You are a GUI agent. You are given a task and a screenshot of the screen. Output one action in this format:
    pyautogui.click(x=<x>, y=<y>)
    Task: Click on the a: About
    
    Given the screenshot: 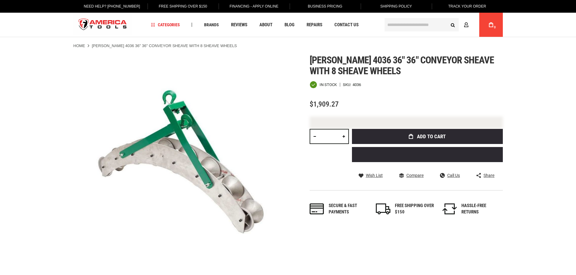 What is the action you would take?
    pyautogui.click(x=266, y=25)
    